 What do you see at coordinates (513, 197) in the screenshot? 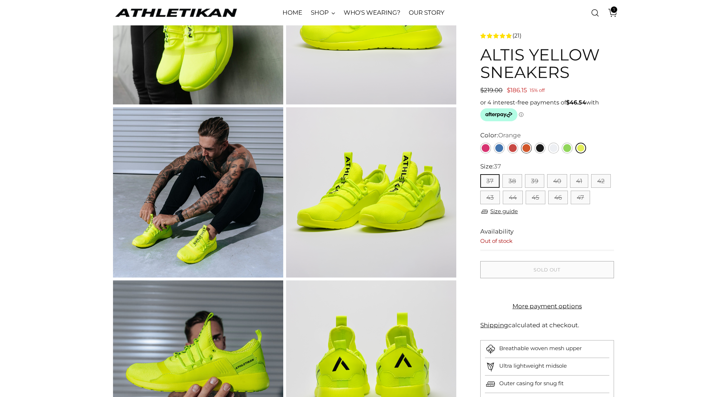
I see `button: 44` at bounding box center [513, 197].